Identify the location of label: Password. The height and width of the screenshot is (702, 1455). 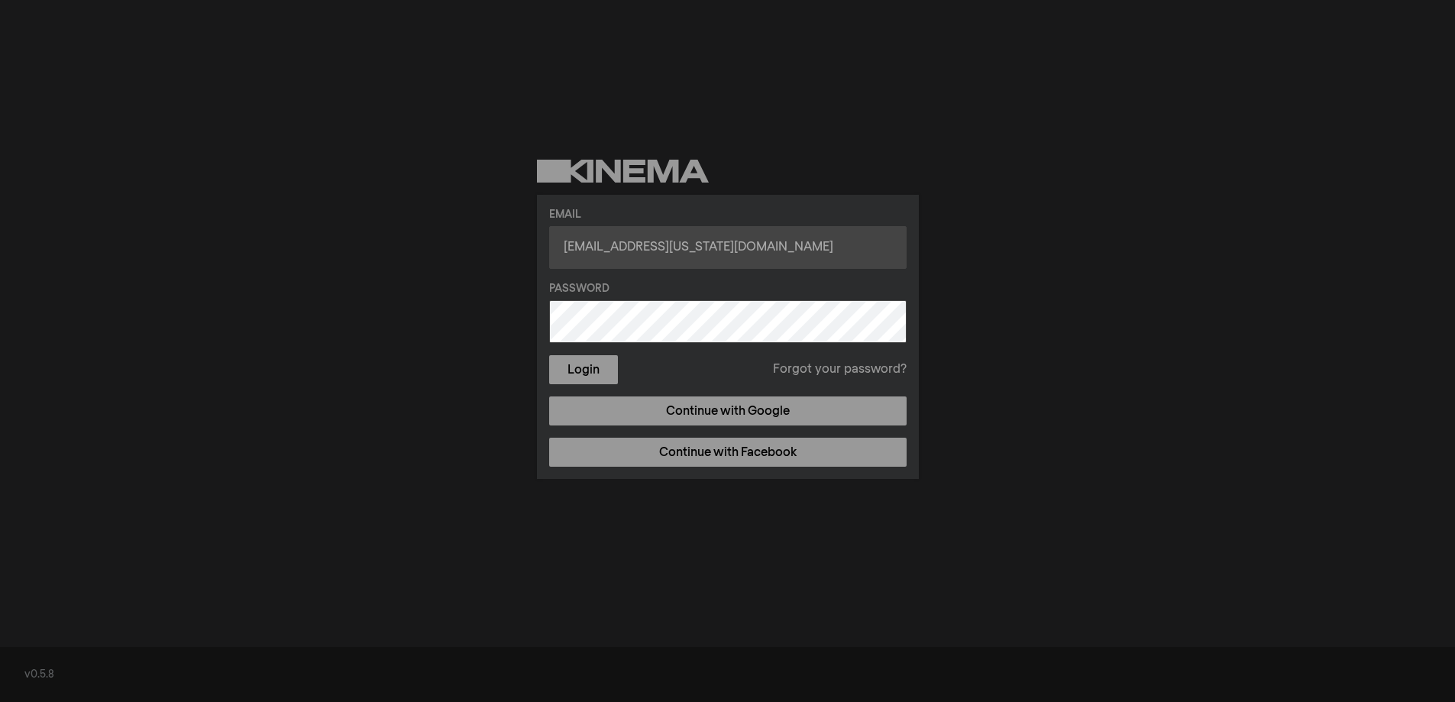
(728, 289).